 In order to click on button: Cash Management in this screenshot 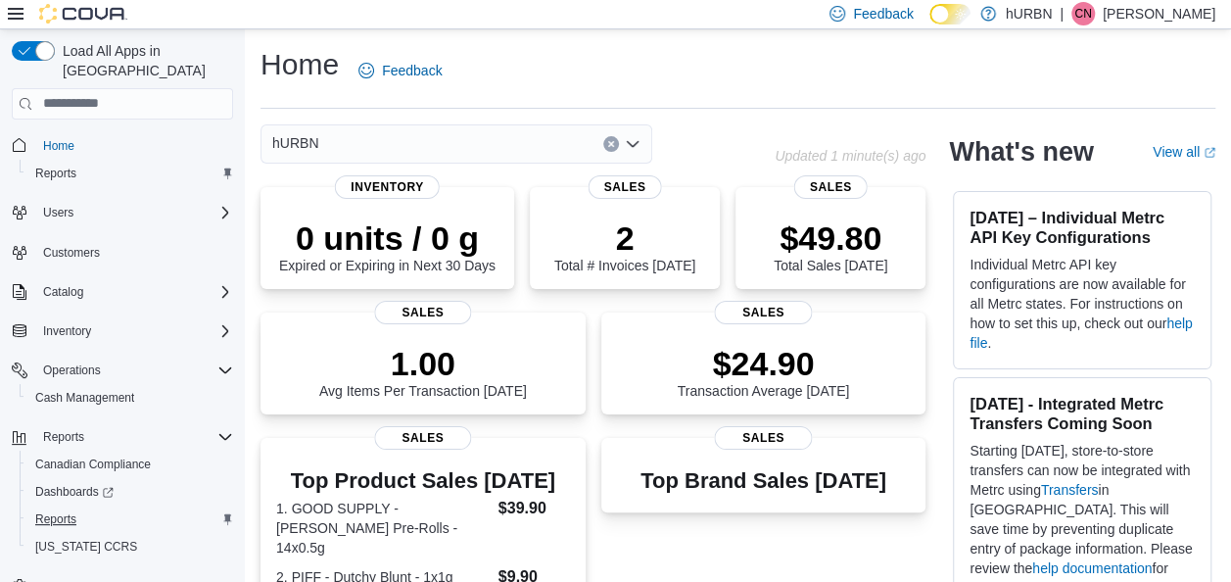, I will do `click(130, 397)`.